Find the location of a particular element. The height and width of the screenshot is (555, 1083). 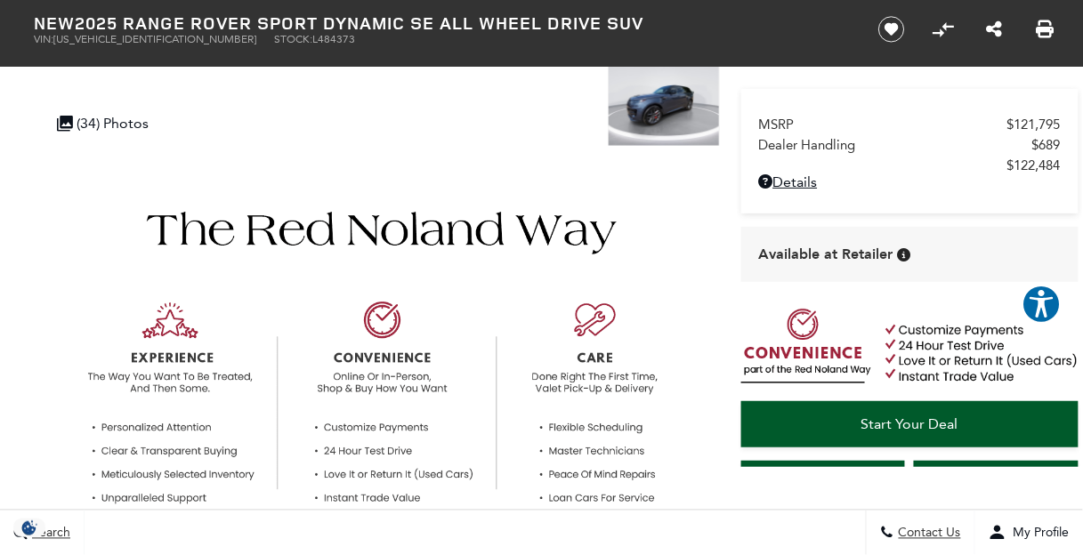

a: Start Your Deal is located at coordinates (909, 424).